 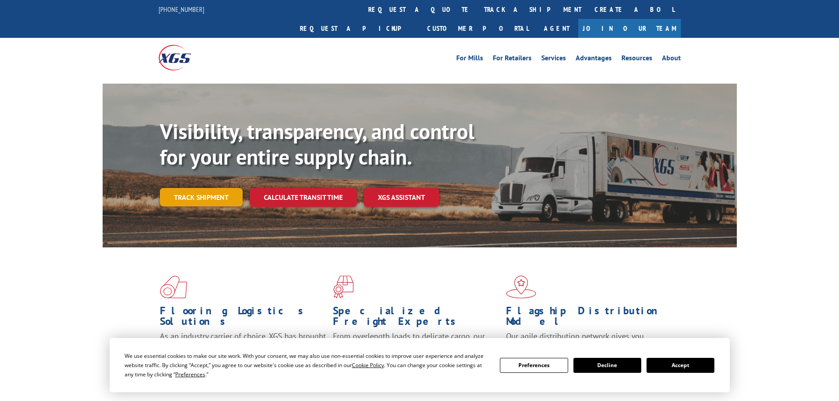 What do you see at coordinates (243, 347) in the screenshot?
I see `span: As an industry carrier of choice, XGS has brought innovation and dedication to flooring logistics...` at bounding box center [243, 347].